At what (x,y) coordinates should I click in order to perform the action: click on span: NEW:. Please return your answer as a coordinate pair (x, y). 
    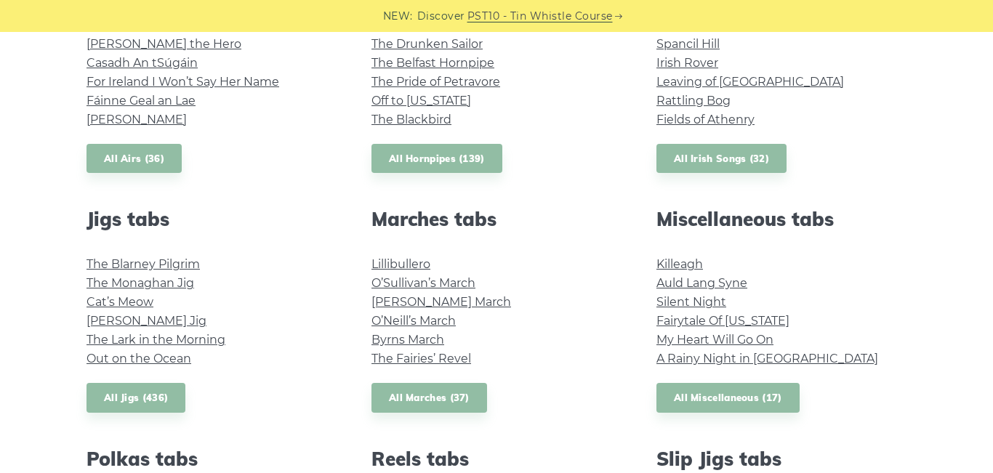
    Looking at the image, I should click on (398, 16).